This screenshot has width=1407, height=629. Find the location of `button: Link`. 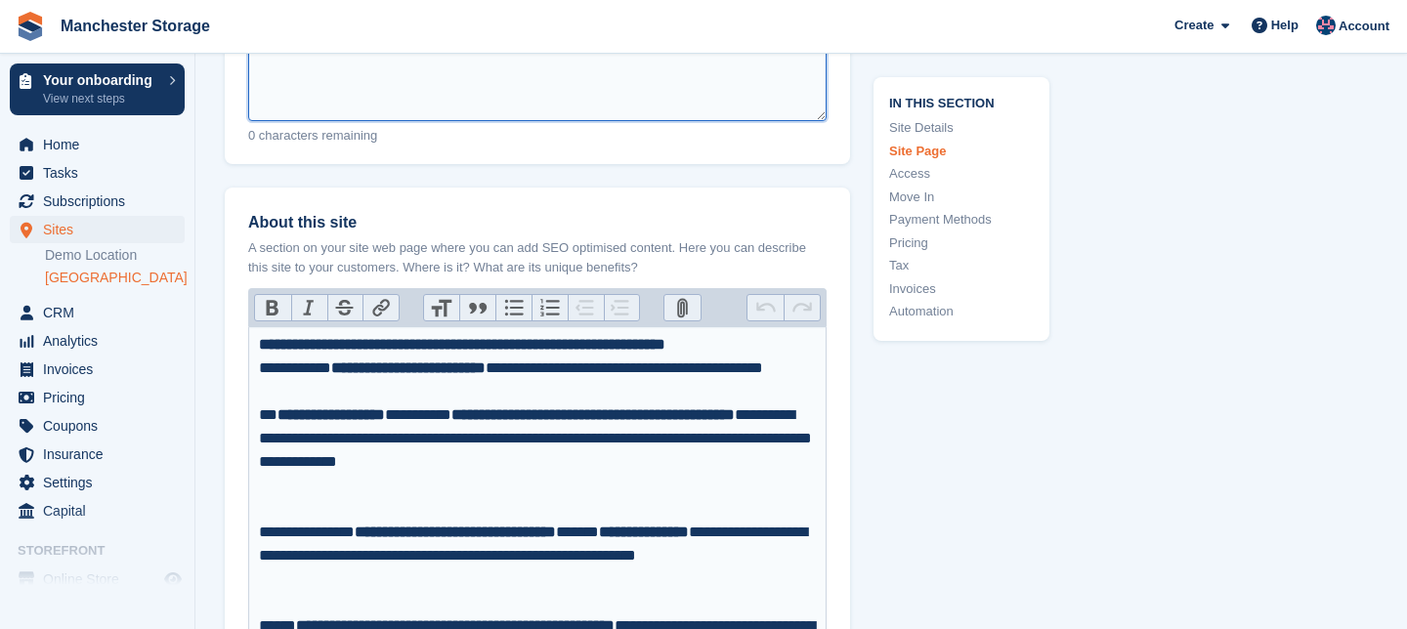

button: Link is located at coordinates (380, 308).